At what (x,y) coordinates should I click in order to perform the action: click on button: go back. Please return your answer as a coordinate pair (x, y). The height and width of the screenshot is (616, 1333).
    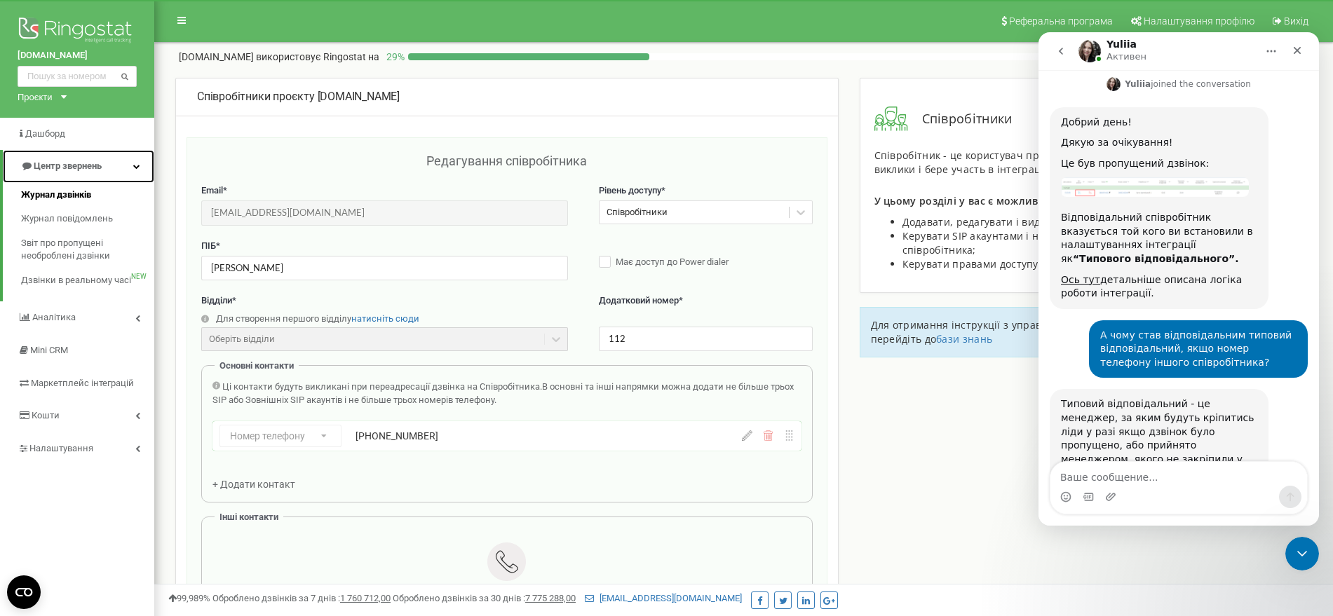
    Looking at the image, I should click on (22, 19).